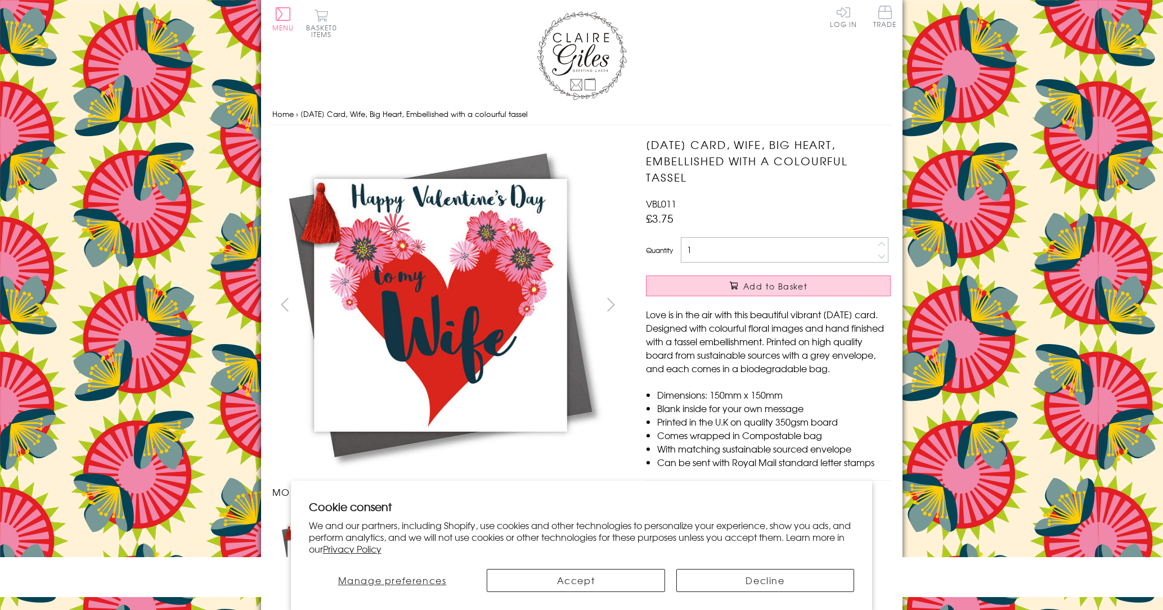  What do you see at coordinates (283, 19) in the screenshot?
I see `button: Menu` at bounding box center [283, 19].